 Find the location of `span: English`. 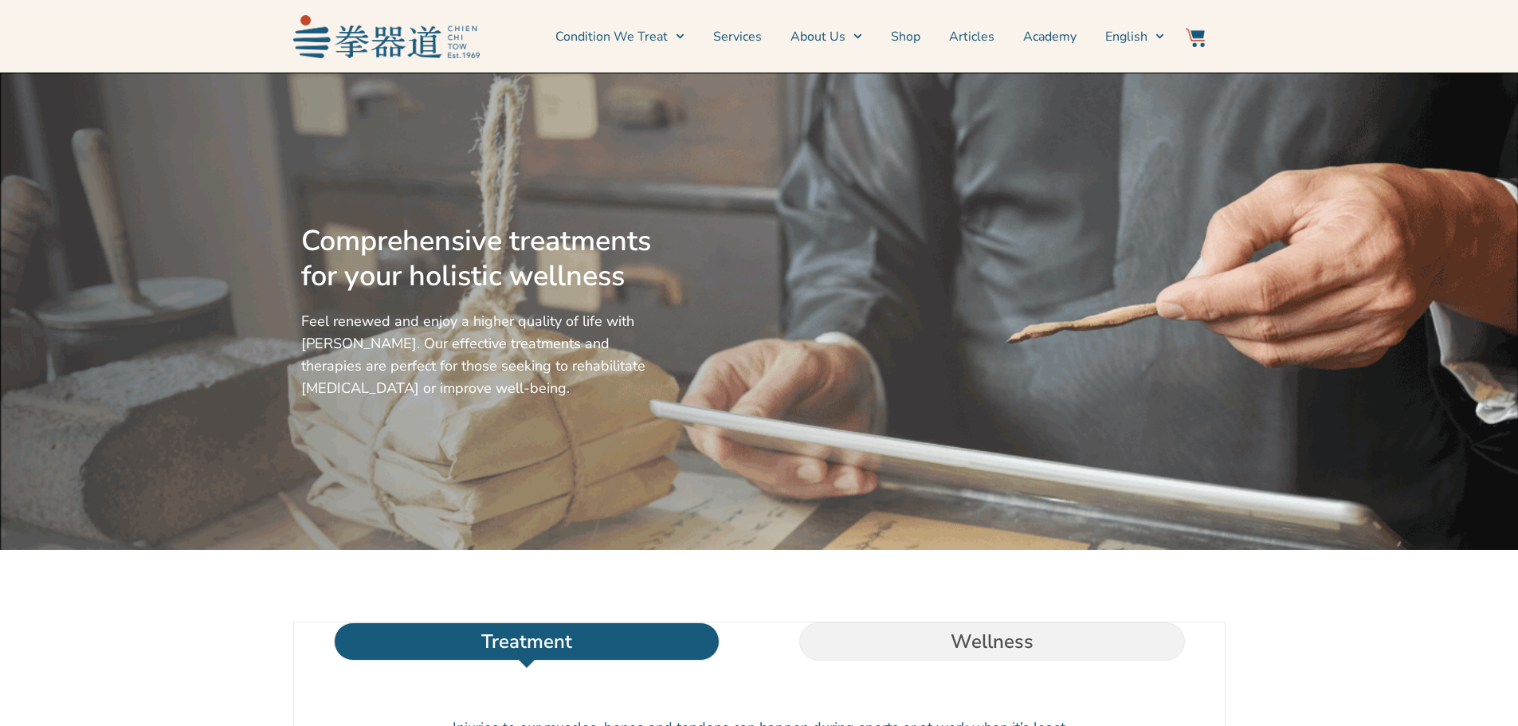

span: English is located at coordinates (1126, 37).